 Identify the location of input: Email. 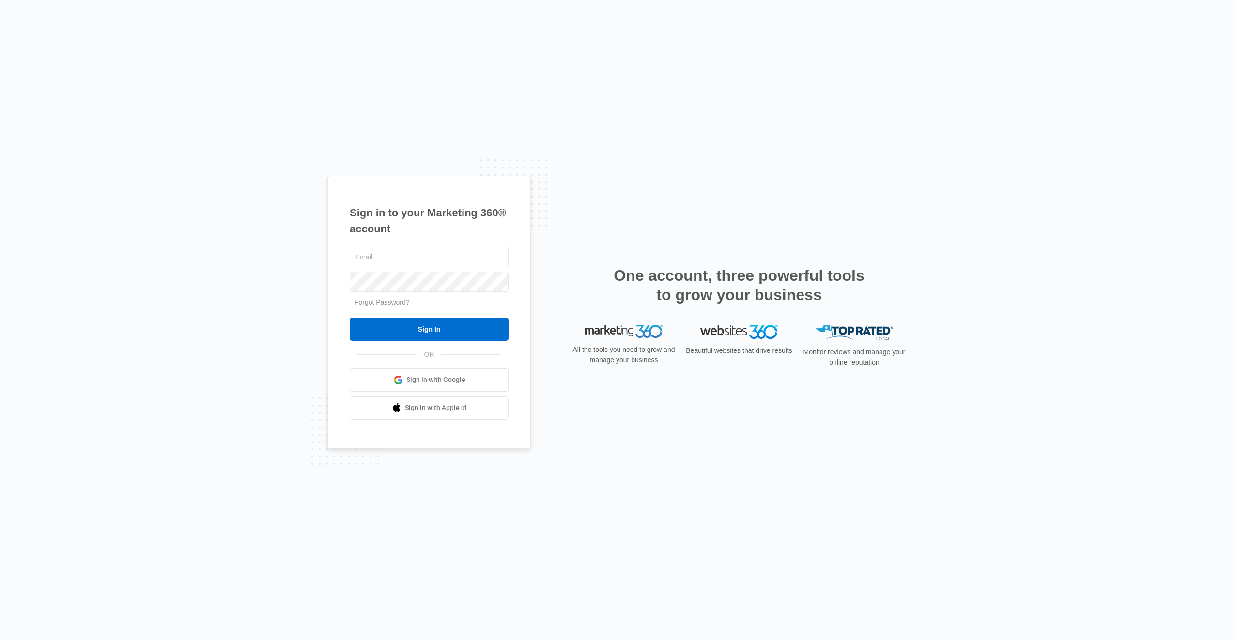
(429, 257).